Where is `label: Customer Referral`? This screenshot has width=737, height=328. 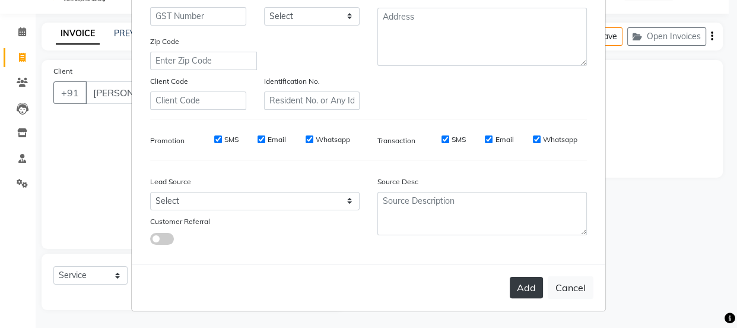 label: Customer Referral is located at coordinates (180, 221).